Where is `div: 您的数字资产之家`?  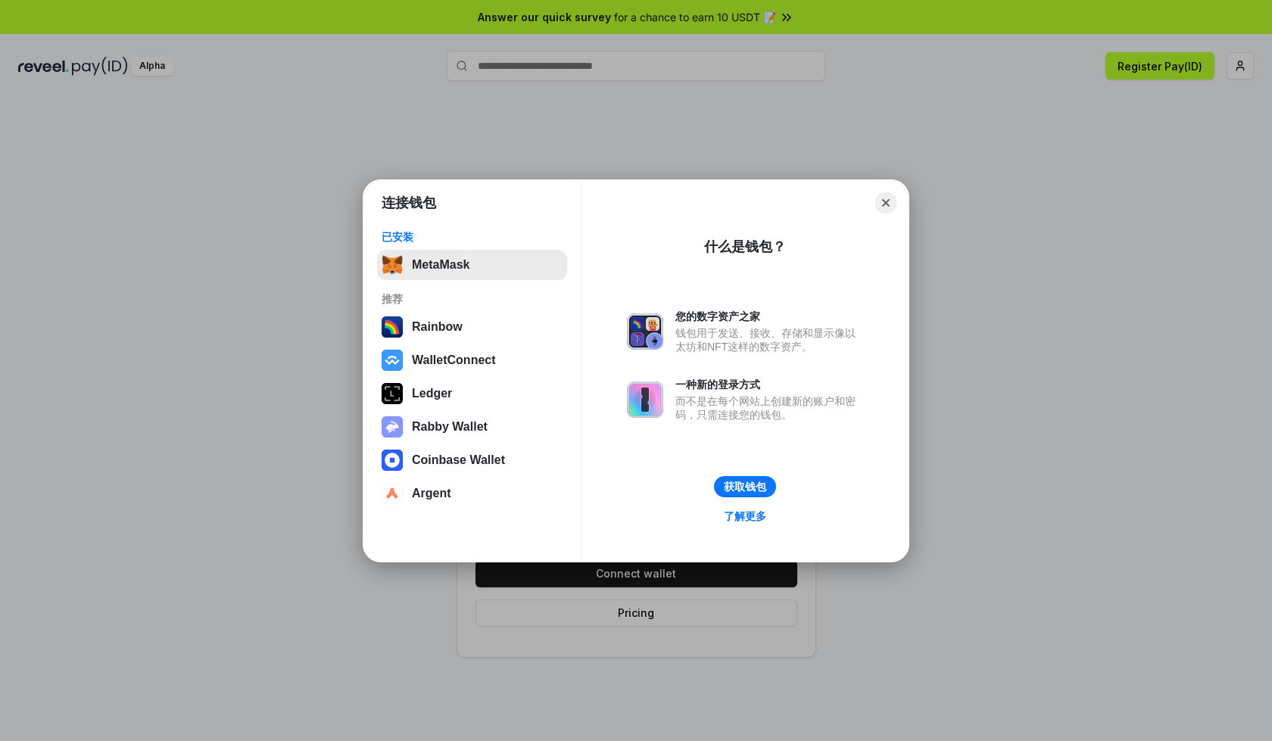 div: 您的数字资产之家 is located at coordinates (769, 316).